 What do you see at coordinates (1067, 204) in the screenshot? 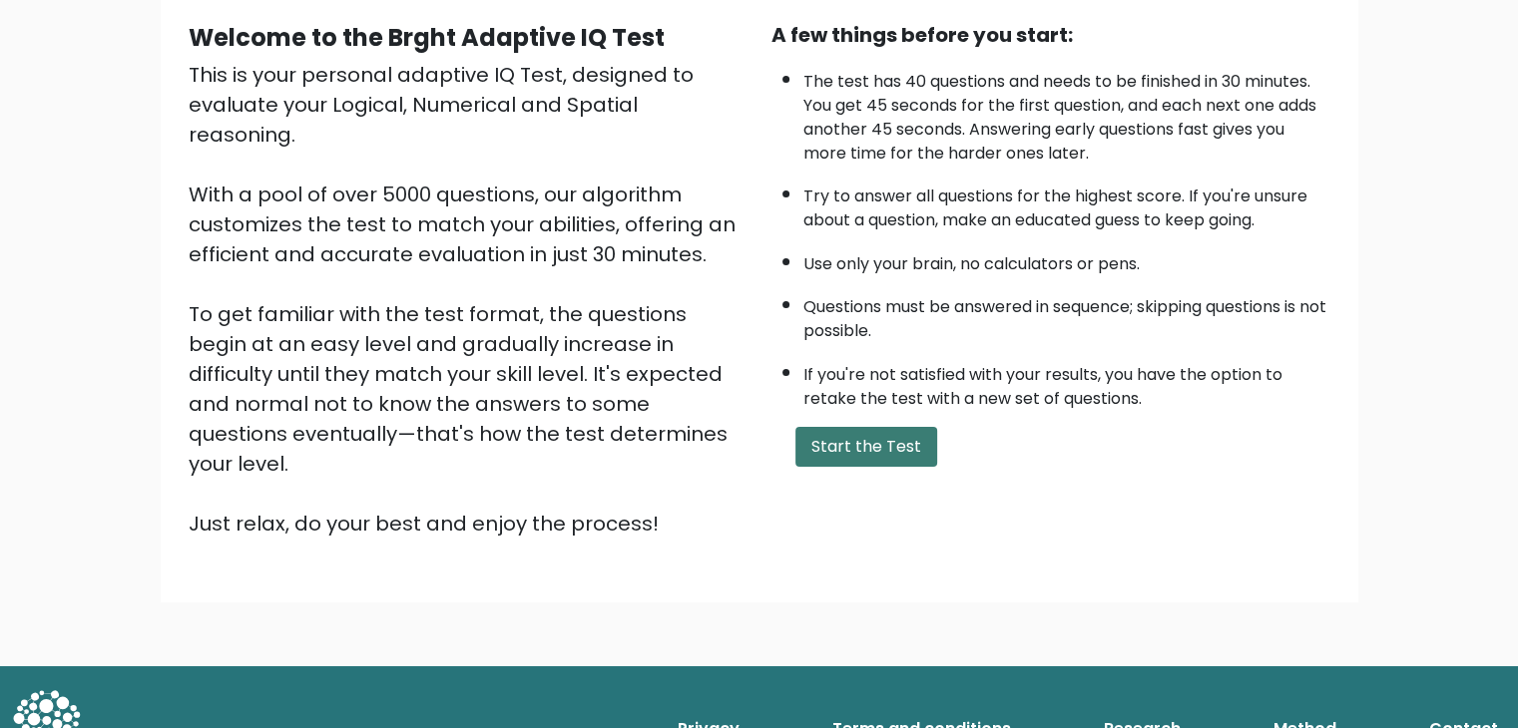
I see `li: Try to answer all questions for the highest score. If you're unsure about a question, make an edu...` at bounding box center [1067, 204].